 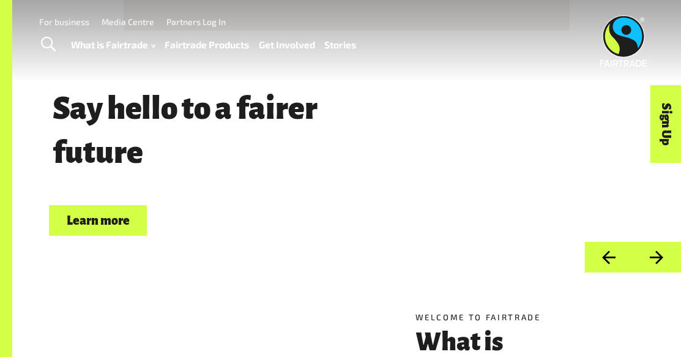 What do you see at coordinates (113, 45) in the screenshot?
I see `a: What is Fairtrade` at bounding box center [113, 45].